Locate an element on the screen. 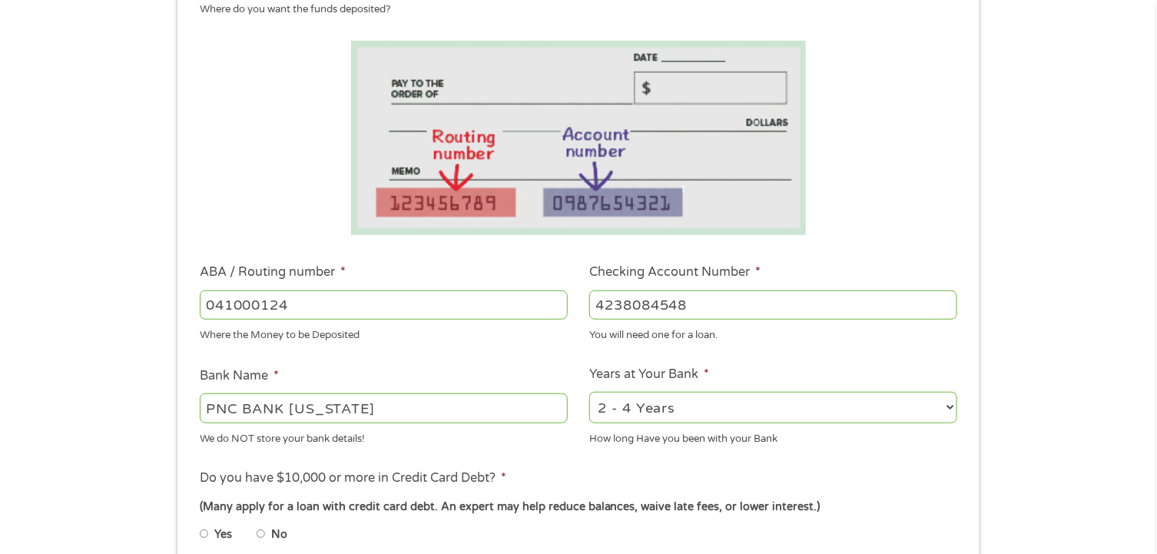 Image resolution: width=1157 pixels, height=554 pixels. div: How long Have you been with your Bank is located at coordinates (773, 436).